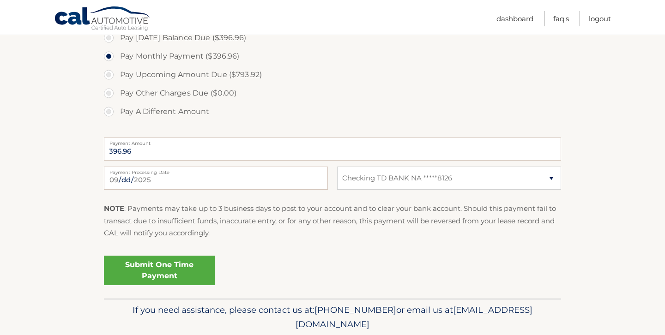 The image size is (665, 335). What do you see at coordinates (333, 141) in the screenshot?
I see `label: Payment Amount` at bounding box center [333, 141].